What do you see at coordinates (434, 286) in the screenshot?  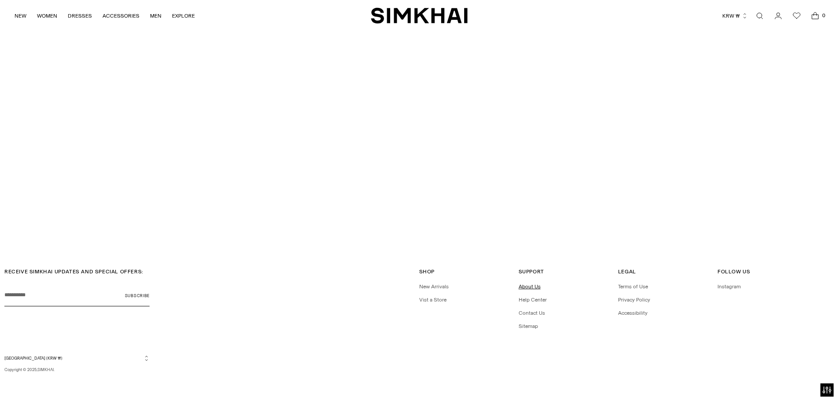 I see `a: New Arrivals` at bounding box center [434, 286].